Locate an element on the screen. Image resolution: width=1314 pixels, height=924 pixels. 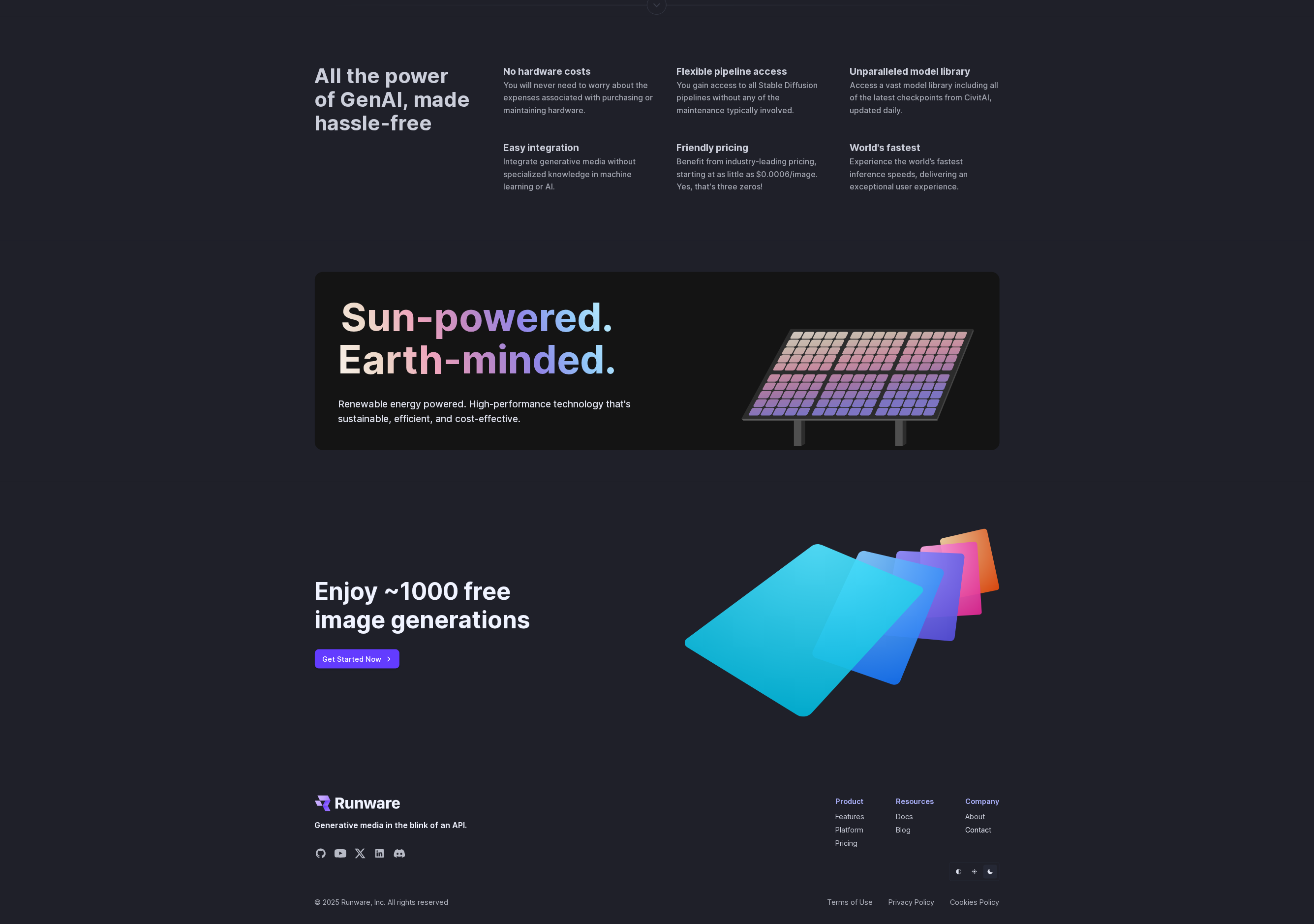
h2: Sun-powered. Earth-minded. is located at coordinates (478, 338).